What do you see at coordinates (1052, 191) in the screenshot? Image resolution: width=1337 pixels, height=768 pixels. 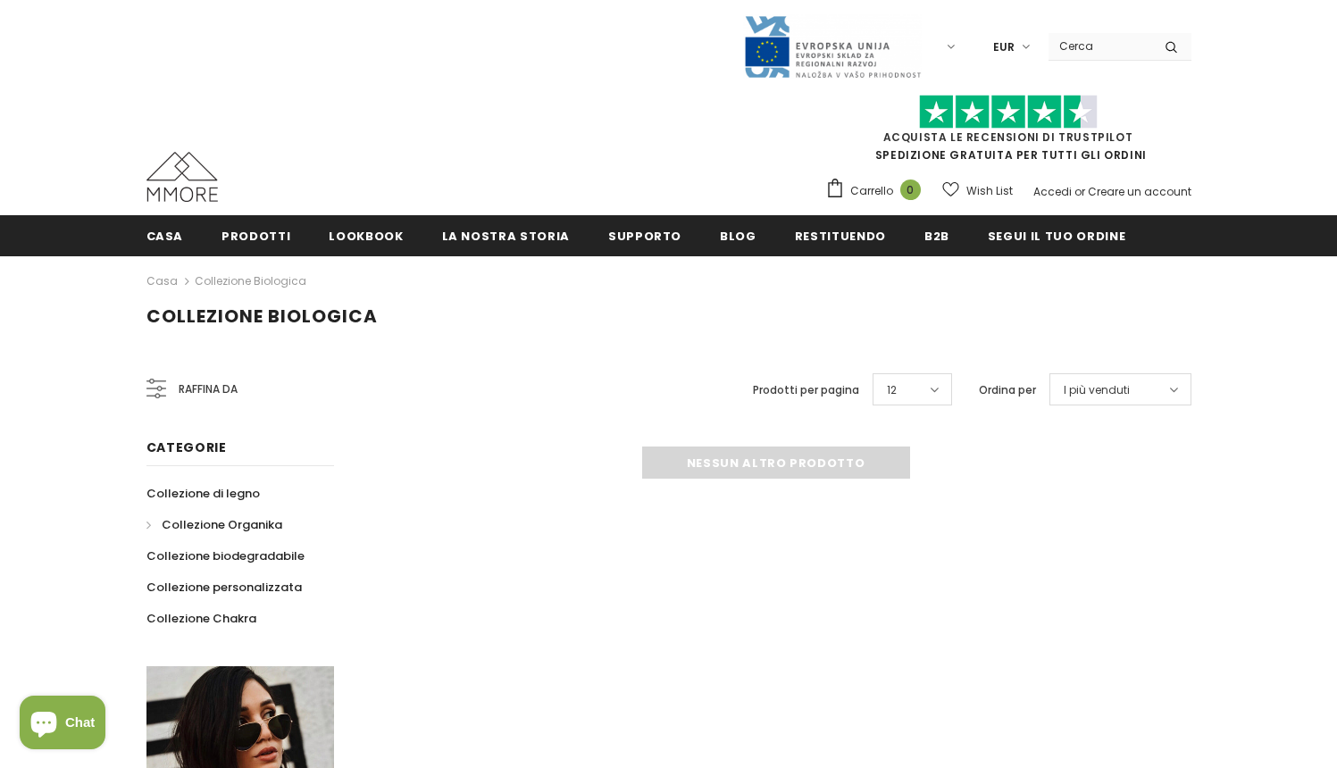 I see `a: Accedi` at bounding box center [1052, 191].